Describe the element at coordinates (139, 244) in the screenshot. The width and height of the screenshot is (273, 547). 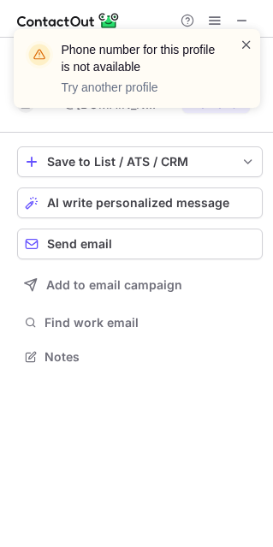
I see `button: Send email` at that location.